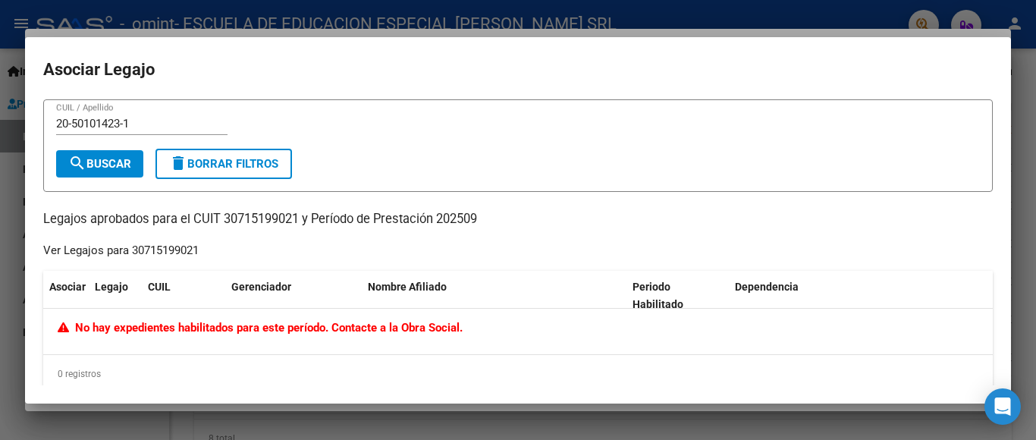  I want to click on div: 0 registros, so click(518, 374).